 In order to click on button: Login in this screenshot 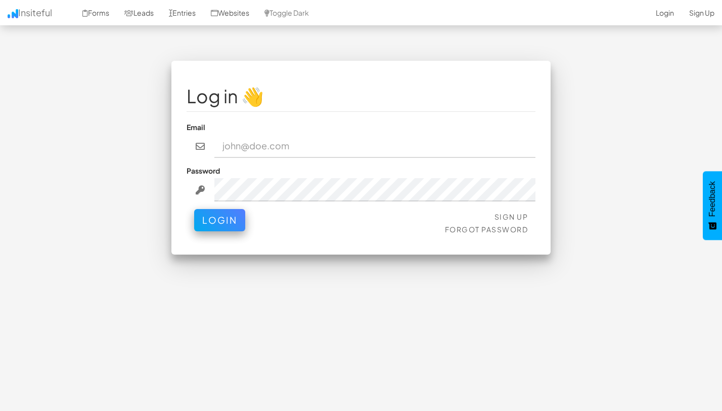, I will do `click(220, 220)`.